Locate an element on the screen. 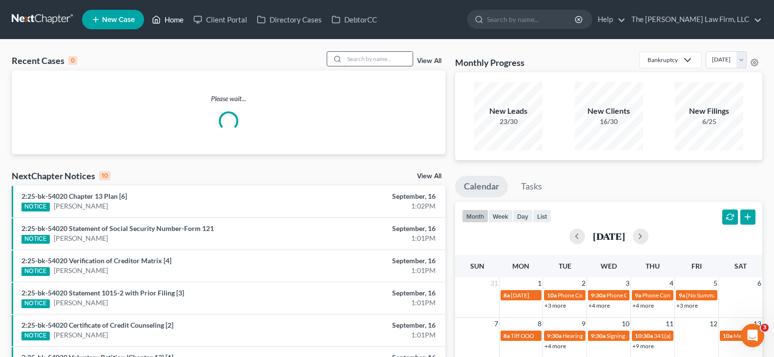 This screenshot has width=774, height=357. button: month is located at coordinates (475, 216).